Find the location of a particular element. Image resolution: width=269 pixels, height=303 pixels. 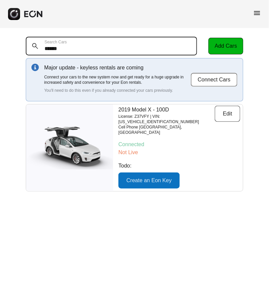

p: Major update - keyless rentals are coming is located at coordinates (117, 68).